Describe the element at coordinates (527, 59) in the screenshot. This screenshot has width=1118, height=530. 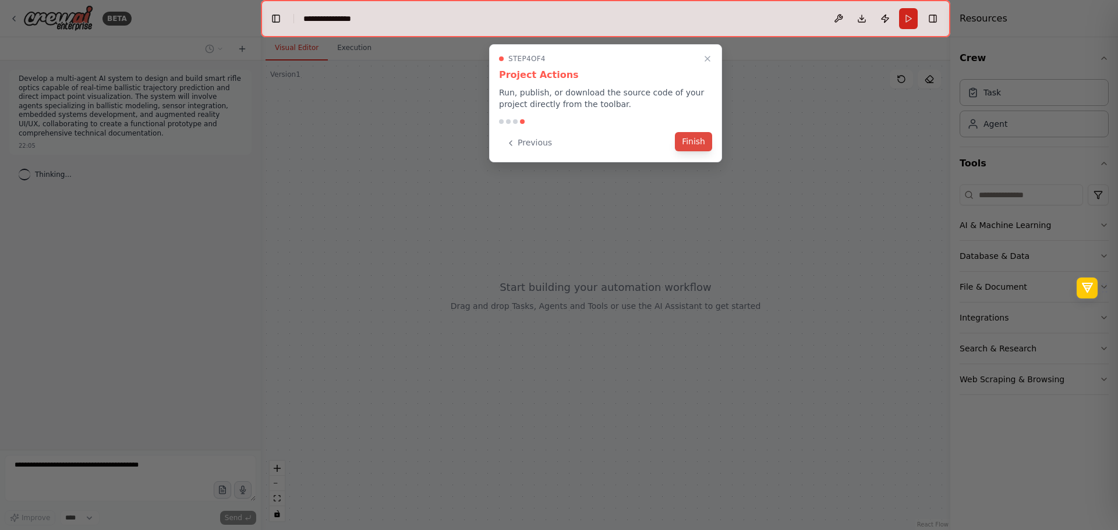
I see `span: Step 4 of 4` at that location.